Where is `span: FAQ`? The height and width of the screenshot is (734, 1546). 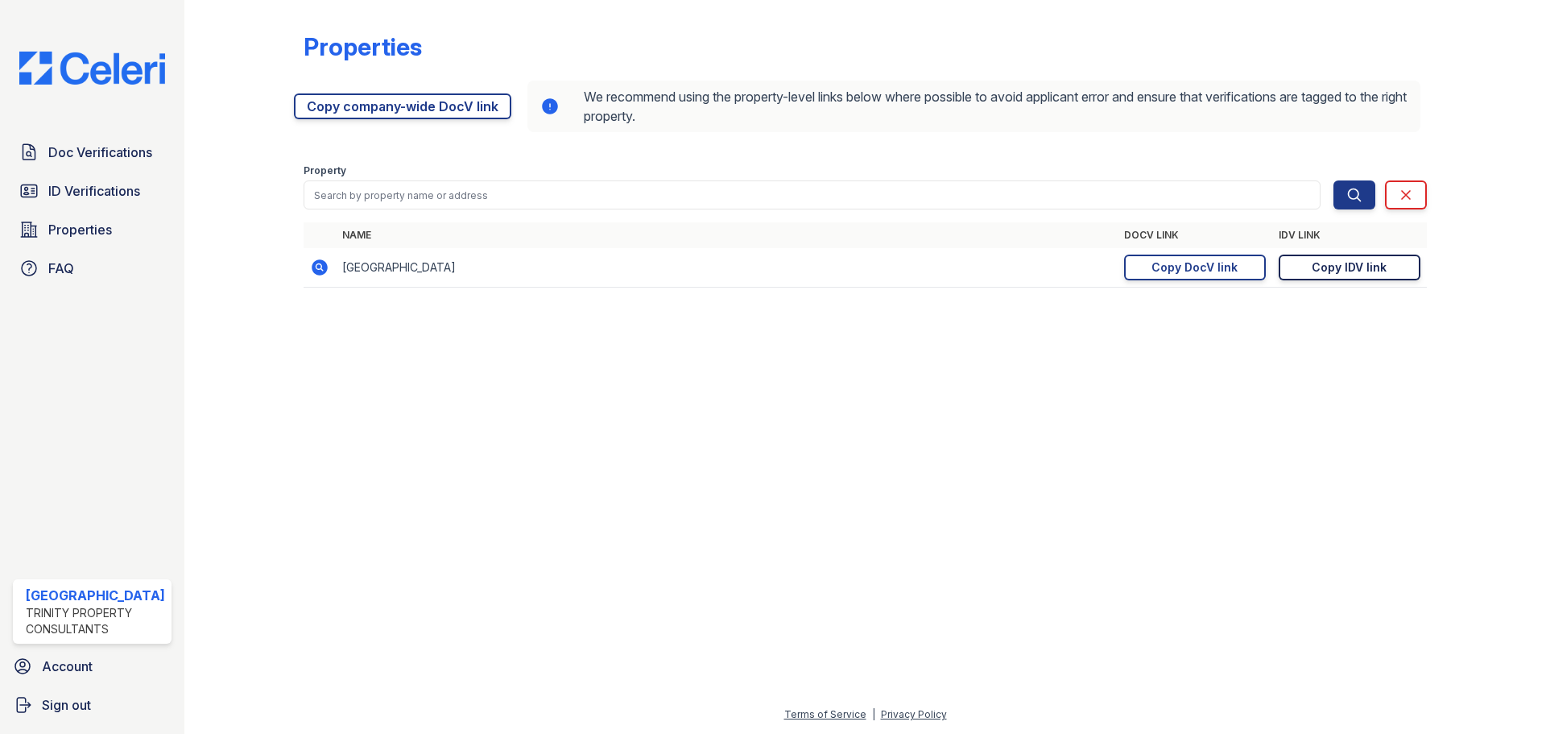 span: FAQ is located at coordinates (61, 268).